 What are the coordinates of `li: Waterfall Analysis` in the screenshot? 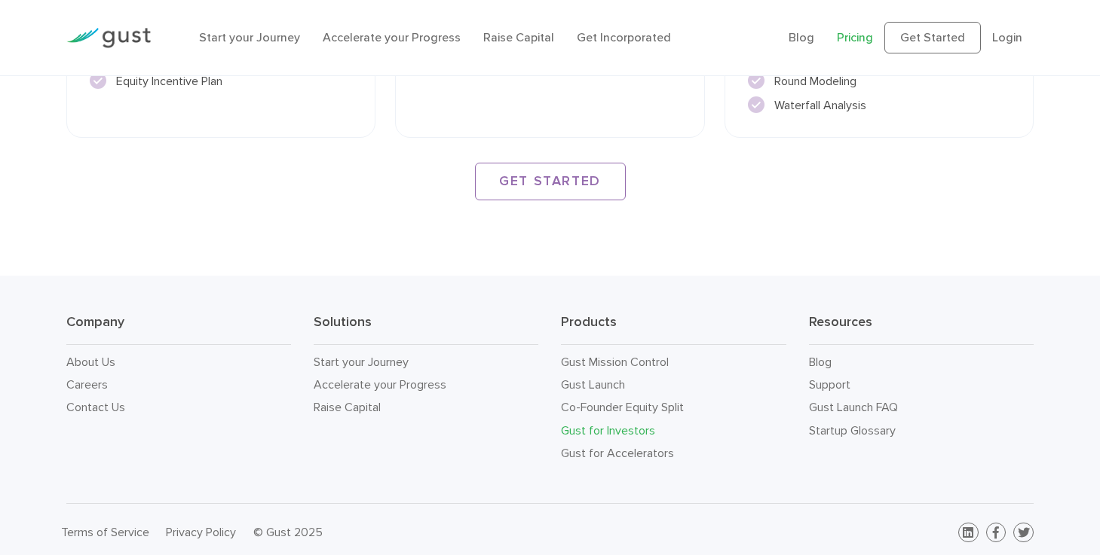 It's located at (879, 106).